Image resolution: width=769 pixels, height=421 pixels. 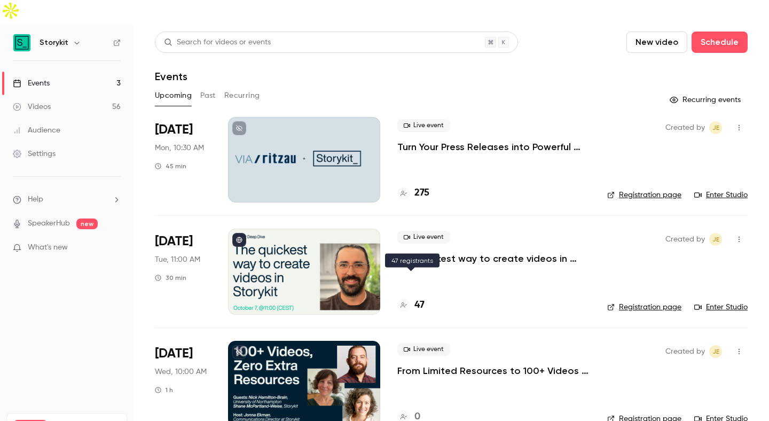 What do you see at coordinates (493, 370) in the screenshot?
I see `p: From Limited Resources to 100+ Videos — How Automation Makes It Possible` at bounding box center [493, 370].